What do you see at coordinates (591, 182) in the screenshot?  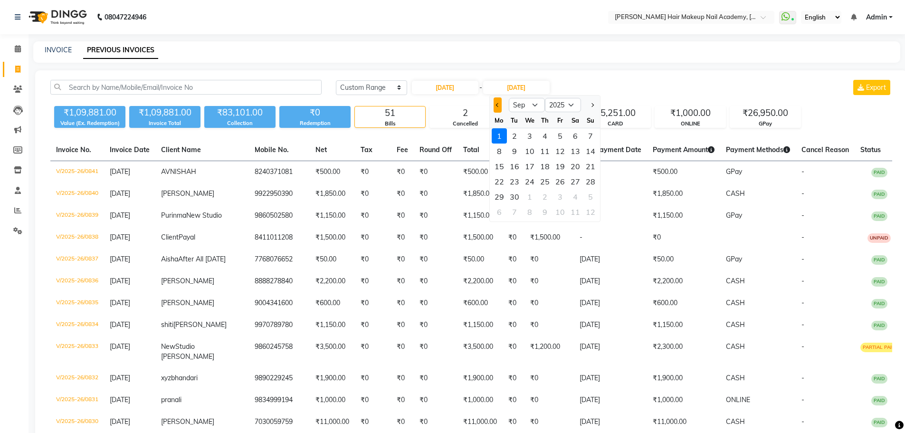 I see `div: 28` at bounding box center [591, 182].